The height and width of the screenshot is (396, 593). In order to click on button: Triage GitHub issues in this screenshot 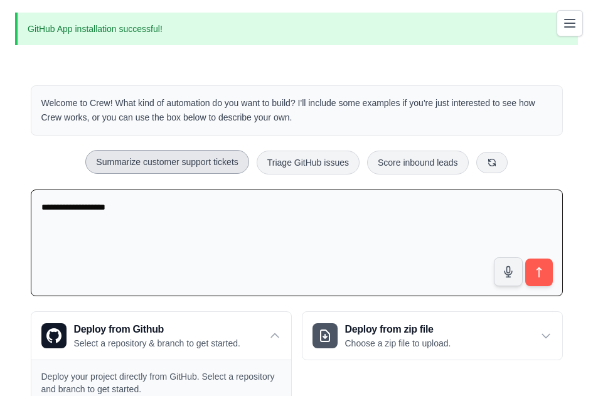, I will do `click(308, 162)`.